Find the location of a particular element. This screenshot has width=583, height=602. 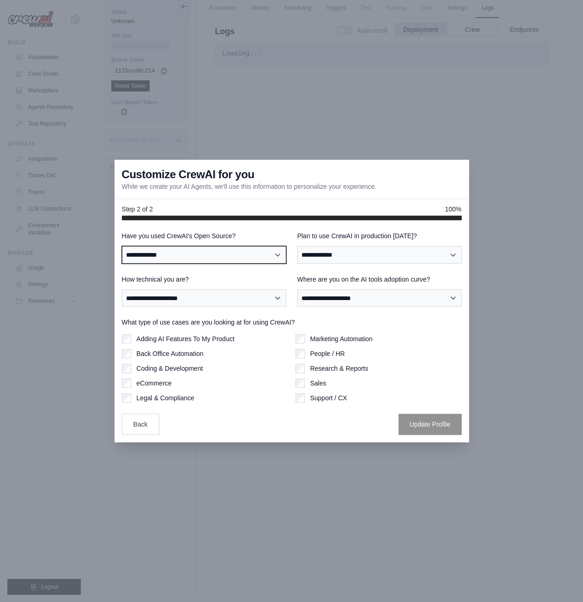

button: Update Profile is located at coordinates (430, 424).